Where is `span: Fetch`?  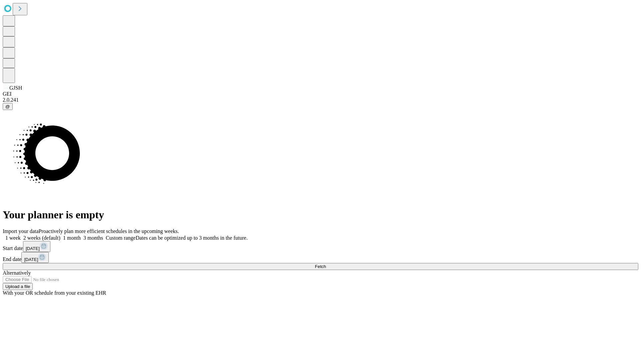 span: Fetch is located at coordinates (320, 267).